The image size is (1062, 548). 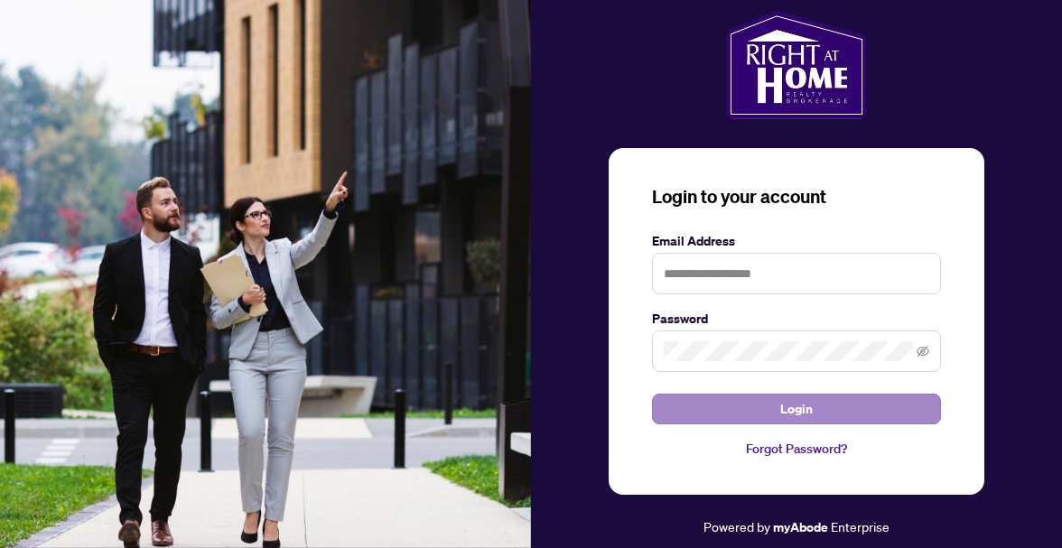 What do you see at coordinates (797, 197) in the screenshot?
I see `h3: Login to your account` at bounding box center [797, 197].